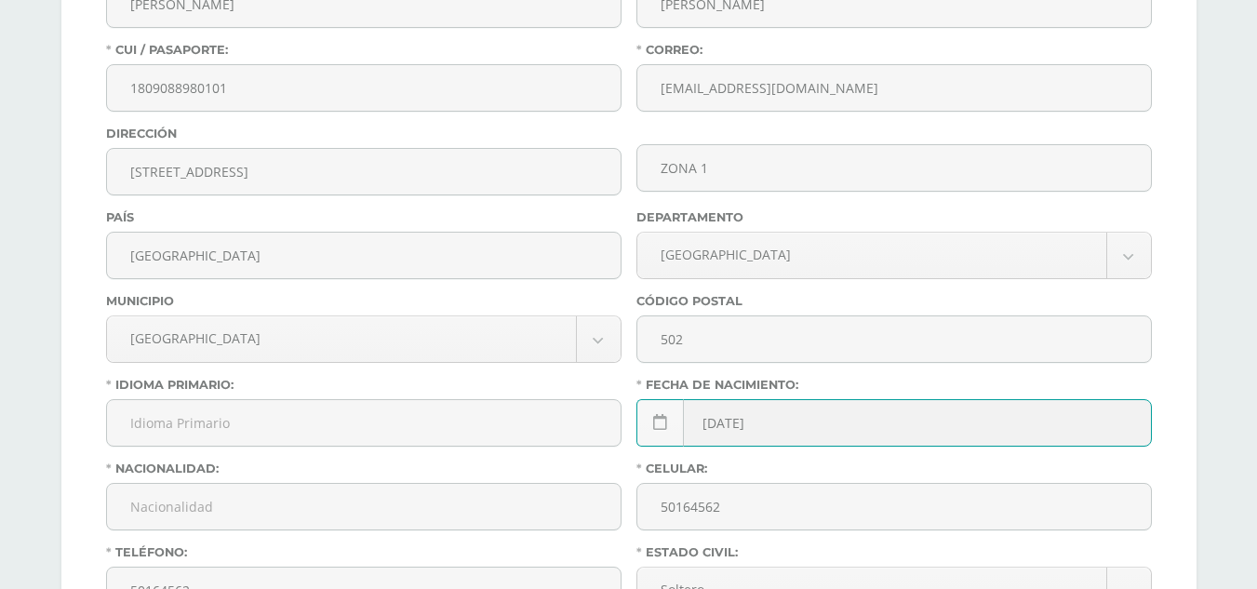 The width and height of the screenshot is (1257, 589). What do you see at coordinates (894, 339) in the screenshot?
I see `input: Ej. 5002` at bounding box center [894, 339].